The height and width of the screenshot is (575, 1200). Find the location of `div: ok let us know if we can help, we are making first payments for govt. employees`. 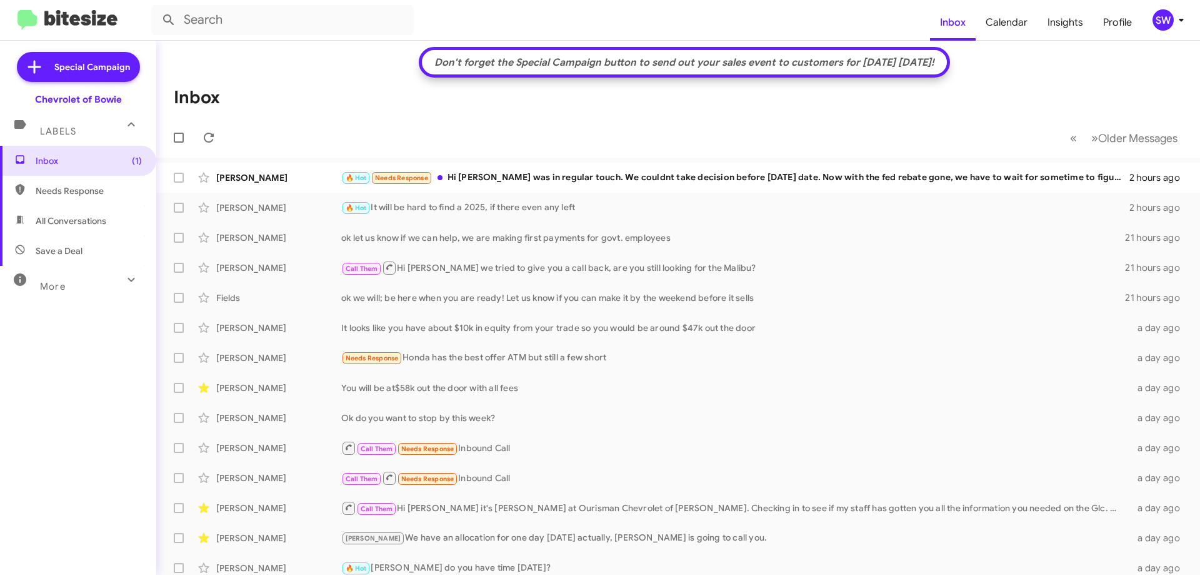

div: ok let us know if we can help, we are making first payments for govt. employees is located at coordinates (733, 238).